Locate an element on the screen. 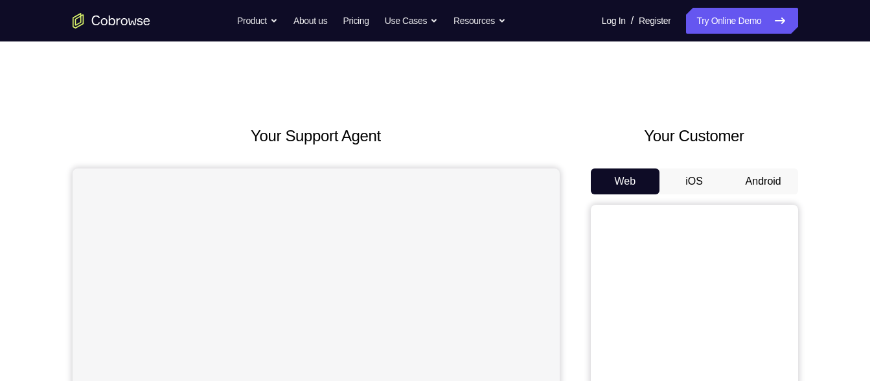 The image size is (870, 381). button: Web is located at coordinates (625, 181).